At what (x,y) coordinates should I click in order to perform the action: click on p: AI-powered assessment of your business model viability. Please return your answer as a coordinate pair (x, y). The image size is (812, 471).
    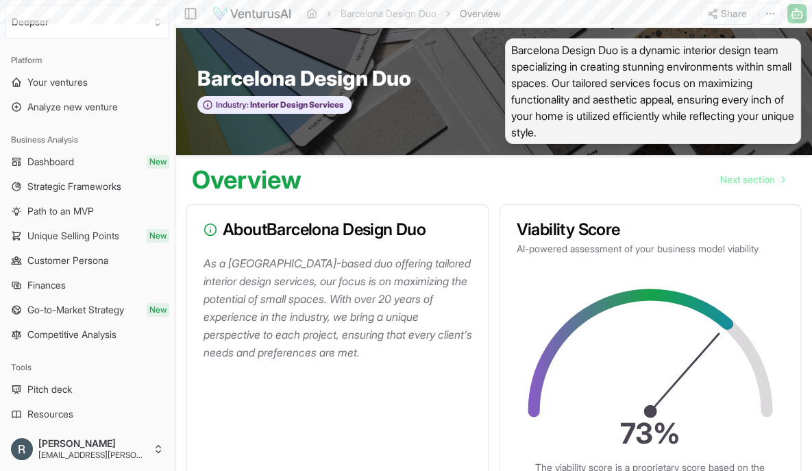
    Looking at the image, I should click on (650, 249).